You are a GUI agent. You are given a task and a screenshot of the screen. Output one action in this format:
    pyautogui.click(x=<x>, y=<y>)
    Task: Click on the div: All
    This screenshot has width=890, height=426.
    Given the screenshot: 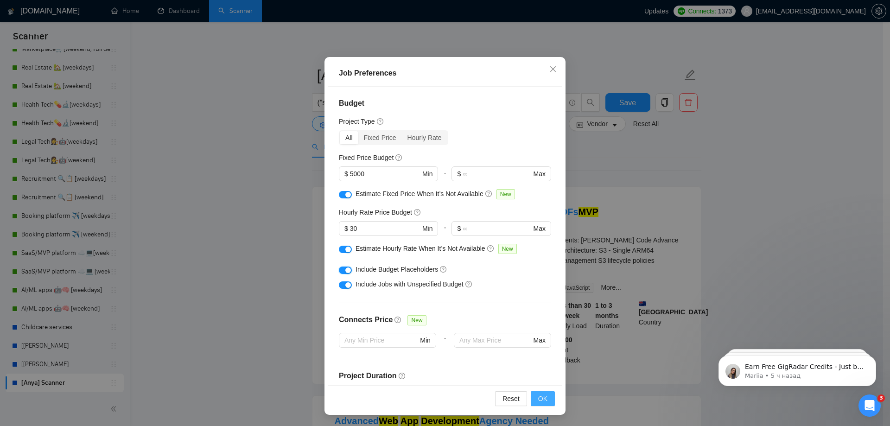 What is the action you would take?
    pyautogui.click(x=349, y=138)
    